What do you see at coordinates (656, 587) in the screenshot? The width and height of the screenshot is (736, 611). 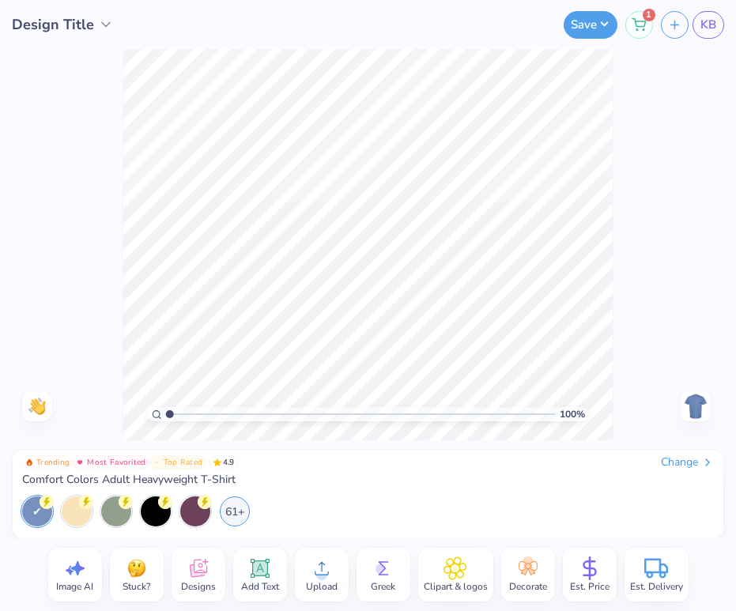 I see `span: Est. Delivery` at bounding box center [656, 587].